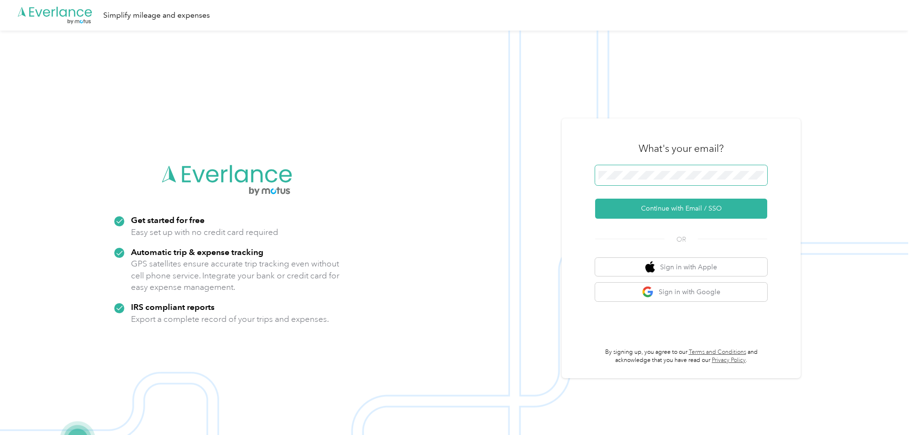  I want to click on strong: Get started for free, so click(168, 220).